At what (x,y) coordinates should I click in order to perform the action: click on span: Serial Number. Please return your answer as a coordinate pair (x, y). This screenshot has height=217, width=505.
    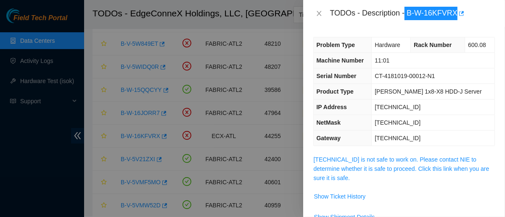
    Looking at the image, I should click on (336, 76).